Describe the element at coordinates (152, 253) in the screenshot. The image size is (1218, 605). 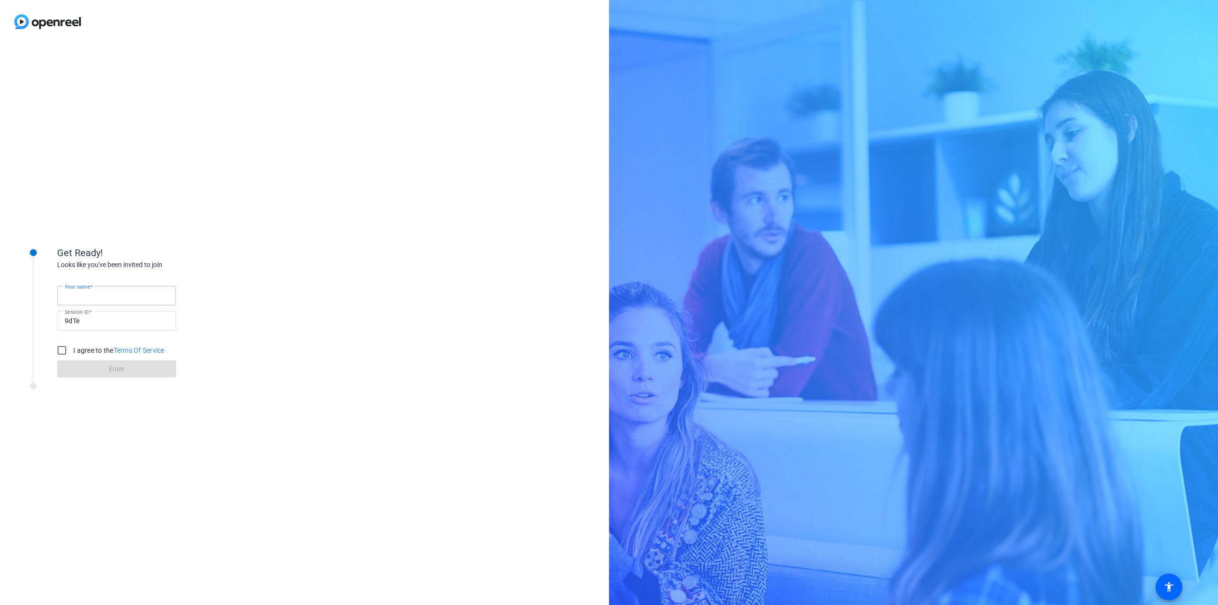
I see `div: Get Ready!` at that location.